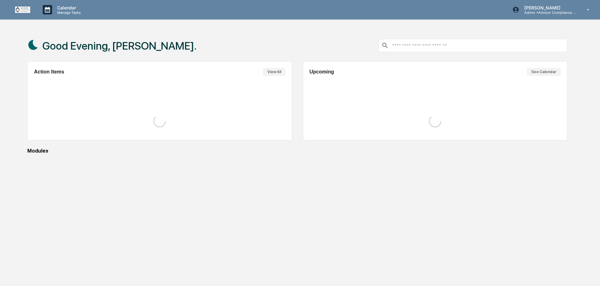 Image resolution: width=600 pixels, height=286 pixels. Describe the element at coordinates (544, 72) in the screenshot. I see `button: See Calendar` at that location.